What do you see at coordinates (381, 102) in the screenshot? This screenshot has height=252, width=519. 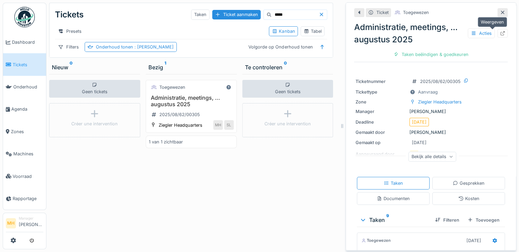 I see `div: Zone` at bounding box center [381, 102].